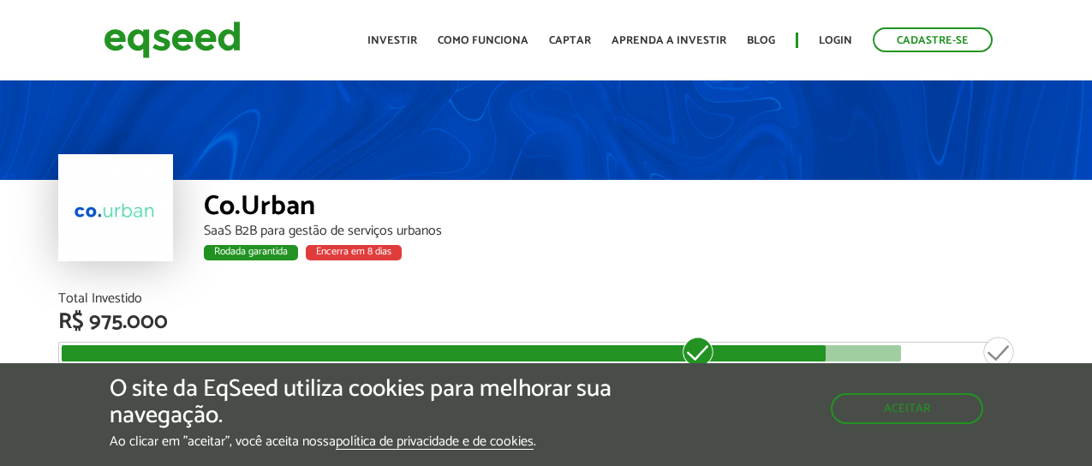 This screenshot has height=466, width=1092. Describe the element at coordinates (392, 40) in the screenshot. I see `a: Investir` at that location.